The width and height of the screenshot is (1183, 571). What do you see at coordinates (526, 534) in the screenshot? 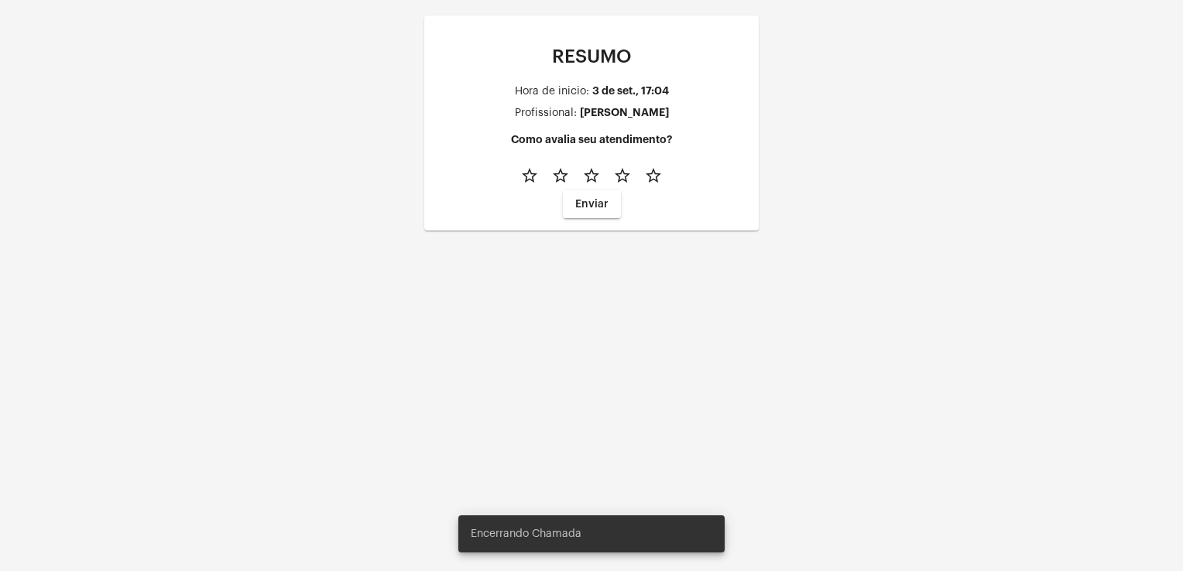
I see `span: Encerrando Chamada` at bounding box center [526, 534].